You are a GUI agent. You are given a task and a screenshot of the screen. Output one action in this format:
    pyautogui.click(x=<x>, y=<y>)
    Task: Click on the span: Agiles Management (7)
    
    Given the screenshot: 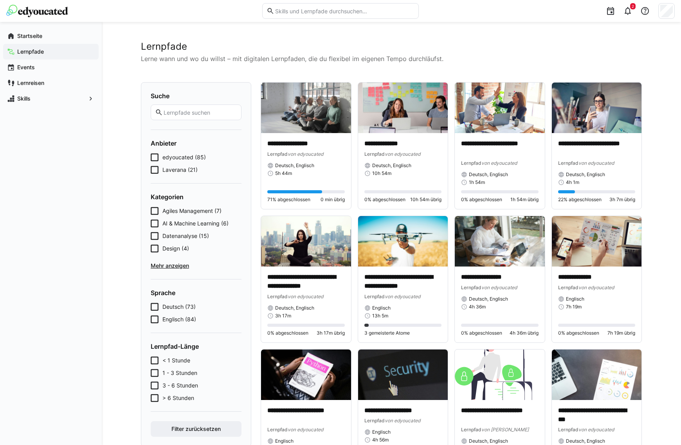 What is the action you would take?
    pyautogui.click(x=192, y=211)
    